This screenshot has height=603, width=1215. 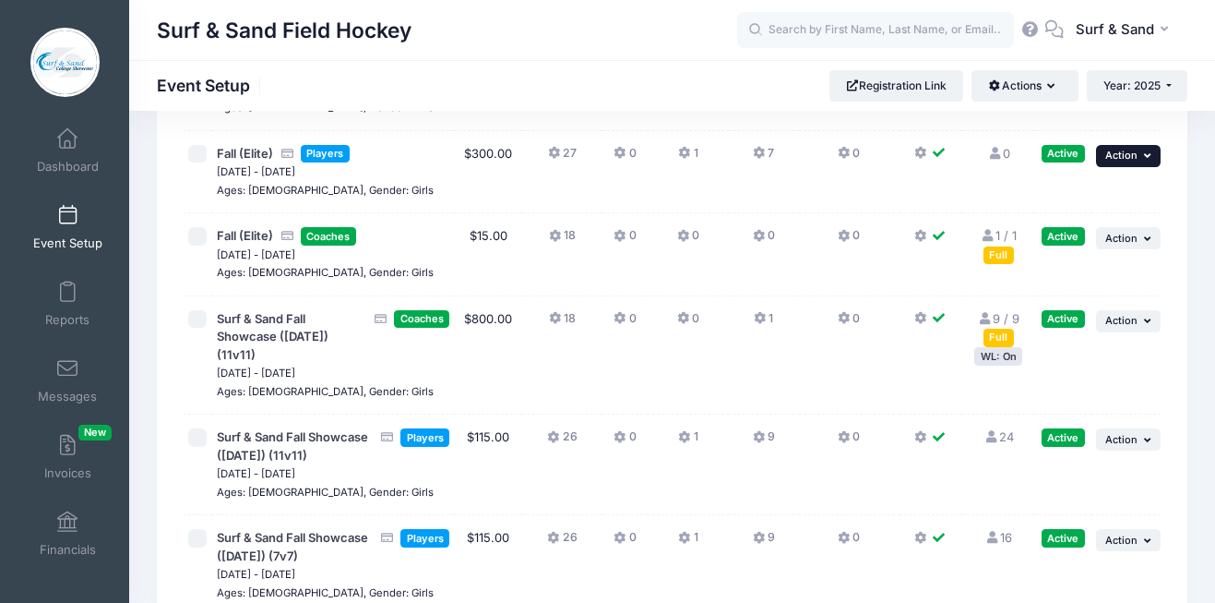 I want to click on button: Year: 2025, so click(x=1137, y=86).